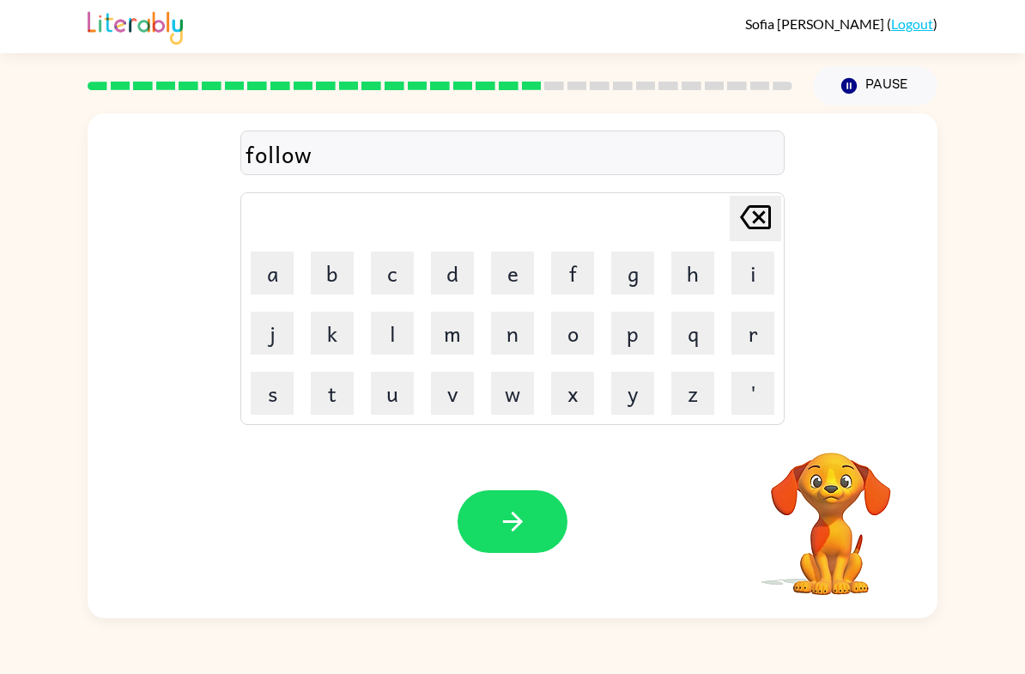 This screenshot has height=674, width=1025. I want to click on button: v, so click(452, 393).